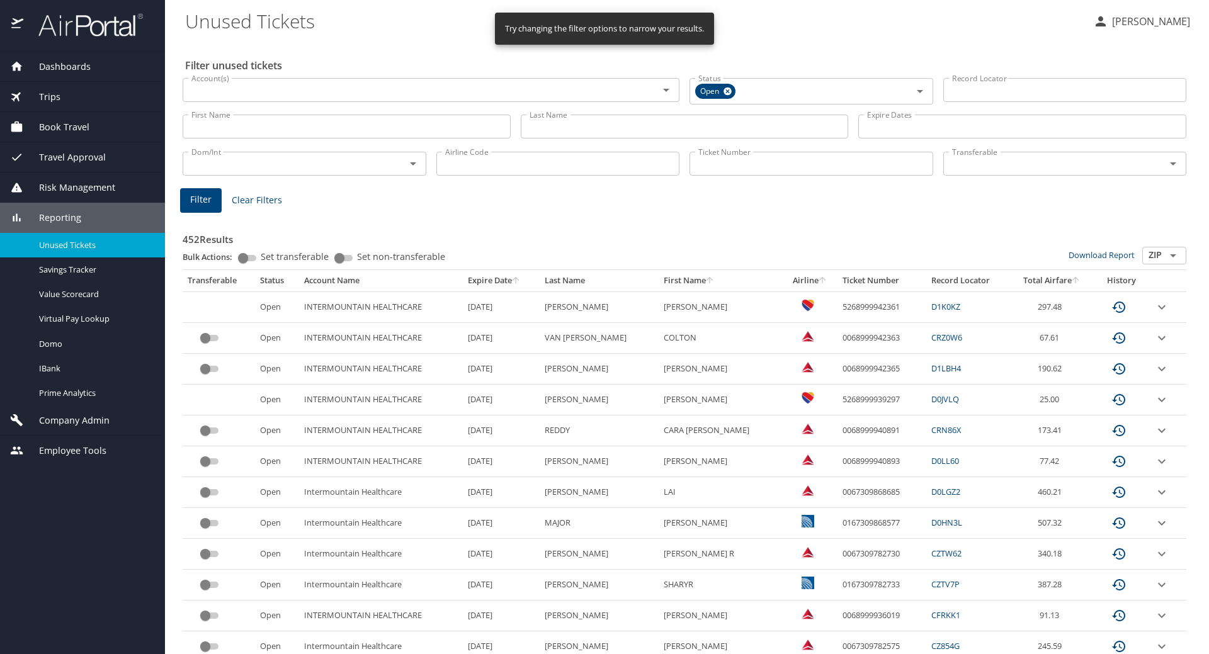  What do you see at coordinates (968, 281) in the screenshot?
I see `th: Record Locator` at bounding box center [968, 281].